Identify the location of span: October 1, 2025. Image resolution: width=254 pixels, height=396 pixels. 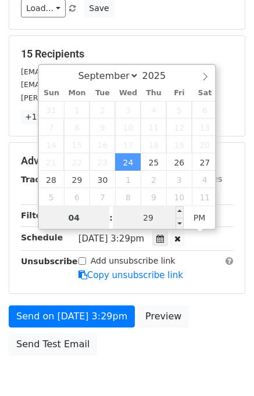
(128, 179).